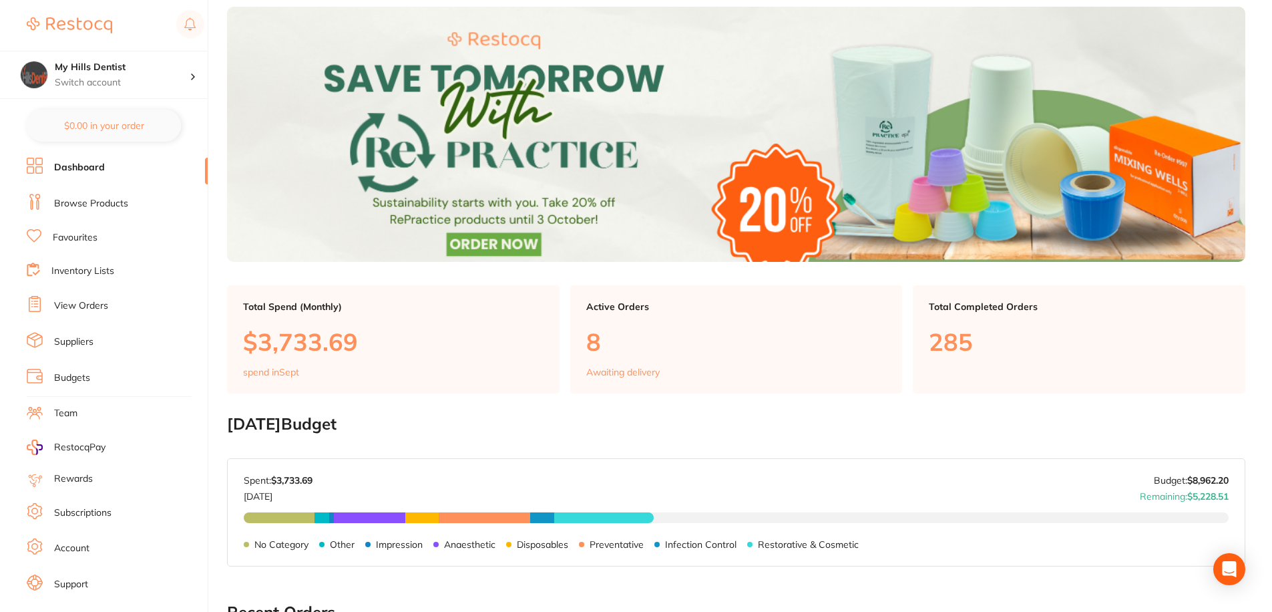 This screenshot has width=1272, height=612. I want to click on a: Browse Products, so click(91, 204).